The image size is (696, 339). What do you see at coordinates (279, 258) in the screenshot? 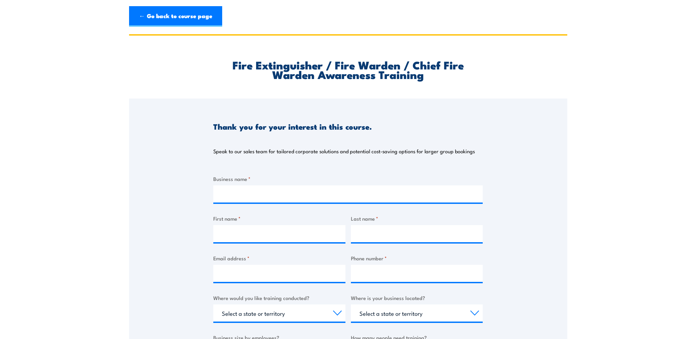
I see `label: Email address` at bounding box center [279, 258].